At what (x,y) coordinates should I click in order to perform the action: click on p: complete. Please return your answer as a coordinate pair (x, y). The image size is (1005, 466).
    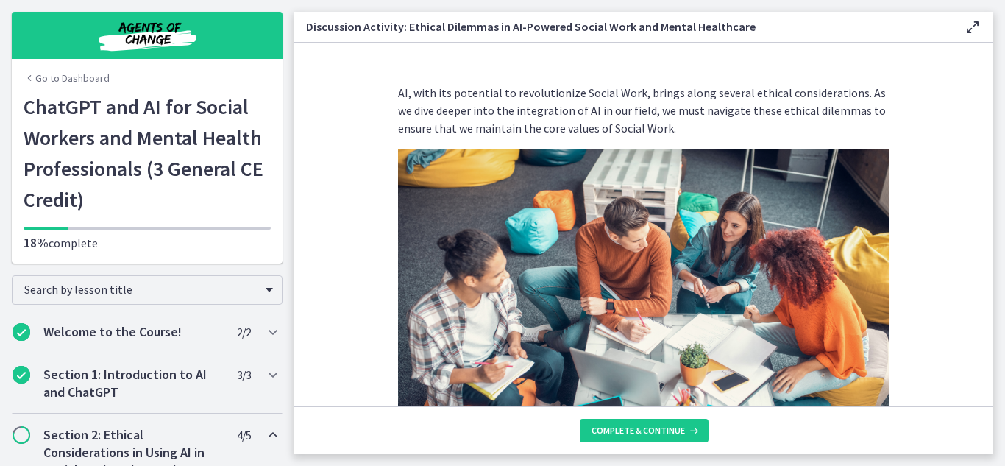
    Looking at the image, I should click on (147, 243).